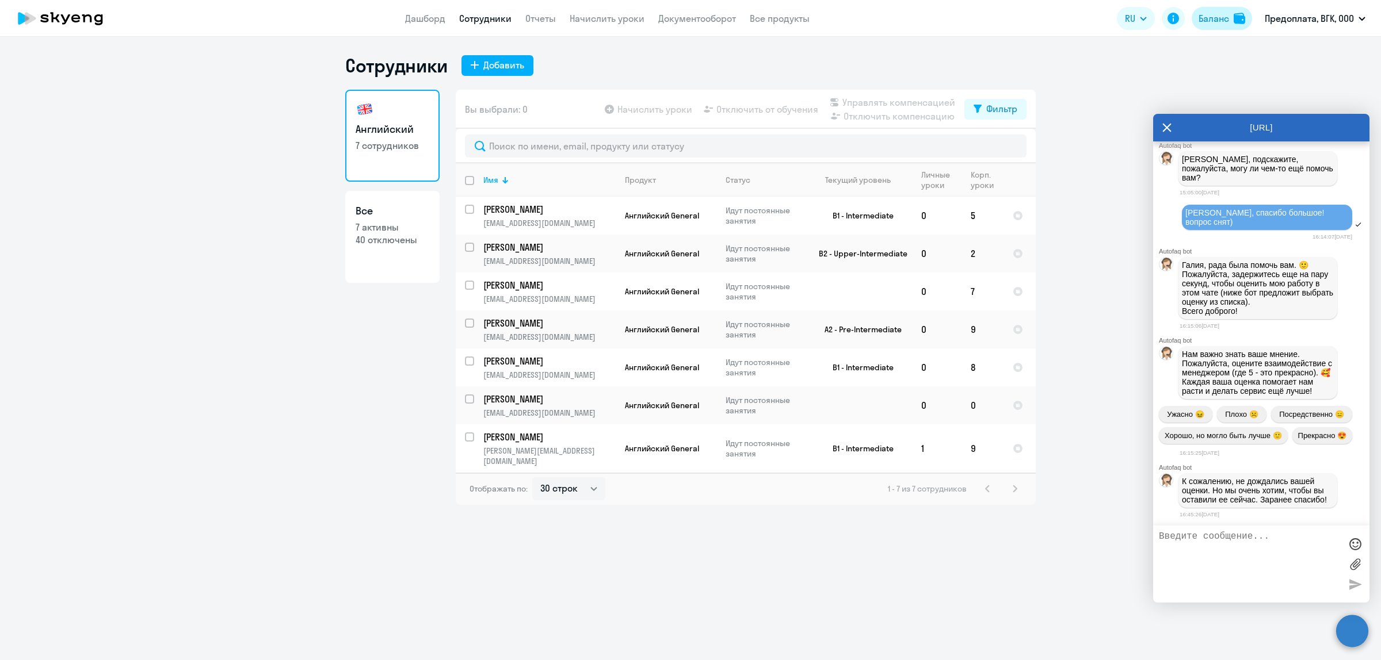 The height and width of the screenshot is (660, 1381). What do you see at coordinates (779, 18) in the screenshot?
I see `a: Все продукты` at bounding box center [779, 18].